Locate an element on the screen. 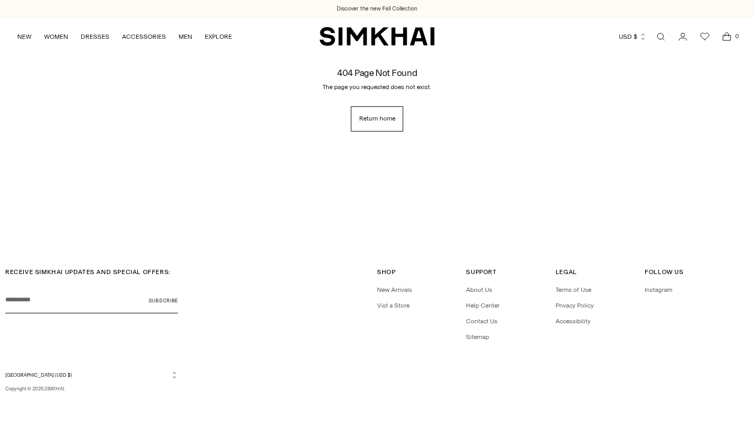  a: EXPLORE is located at coordinates (218, 37).